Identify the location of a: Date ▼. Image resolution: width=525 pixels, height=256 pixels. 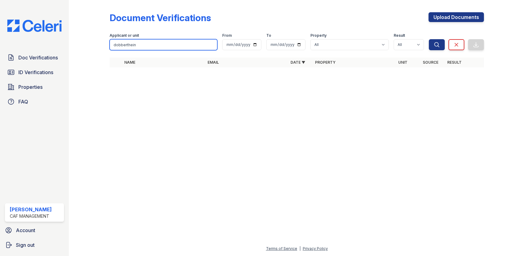
(298, 62).